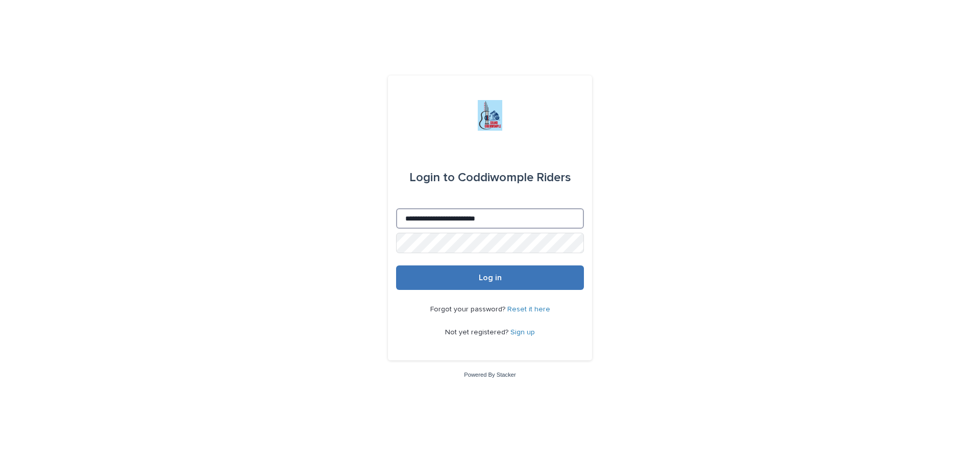  What do you see at coordinates (469, 309) in the screenshot?
I see `span: Forgot your password?` at bounding box center [469, 309].